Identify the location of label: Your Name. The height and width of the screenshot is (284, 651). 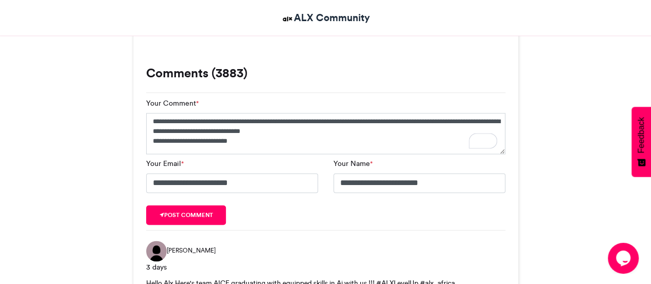
(353, 163).